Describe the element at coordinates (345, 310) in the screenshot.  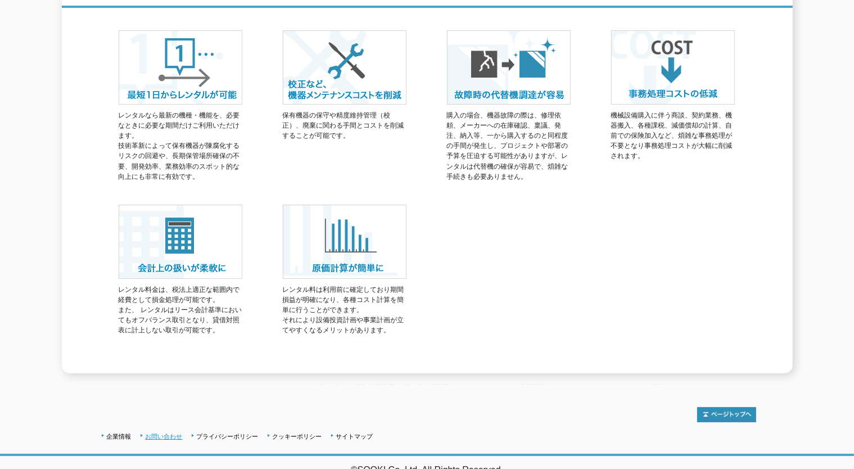
I see `p: レンタル料は利用前に確定しており期間損益が明確になり、各種コスト計算を簡単に行うことができます。 それにより設備投資計画や事業計画が立てやすくなるメリットがあります。` at that location.